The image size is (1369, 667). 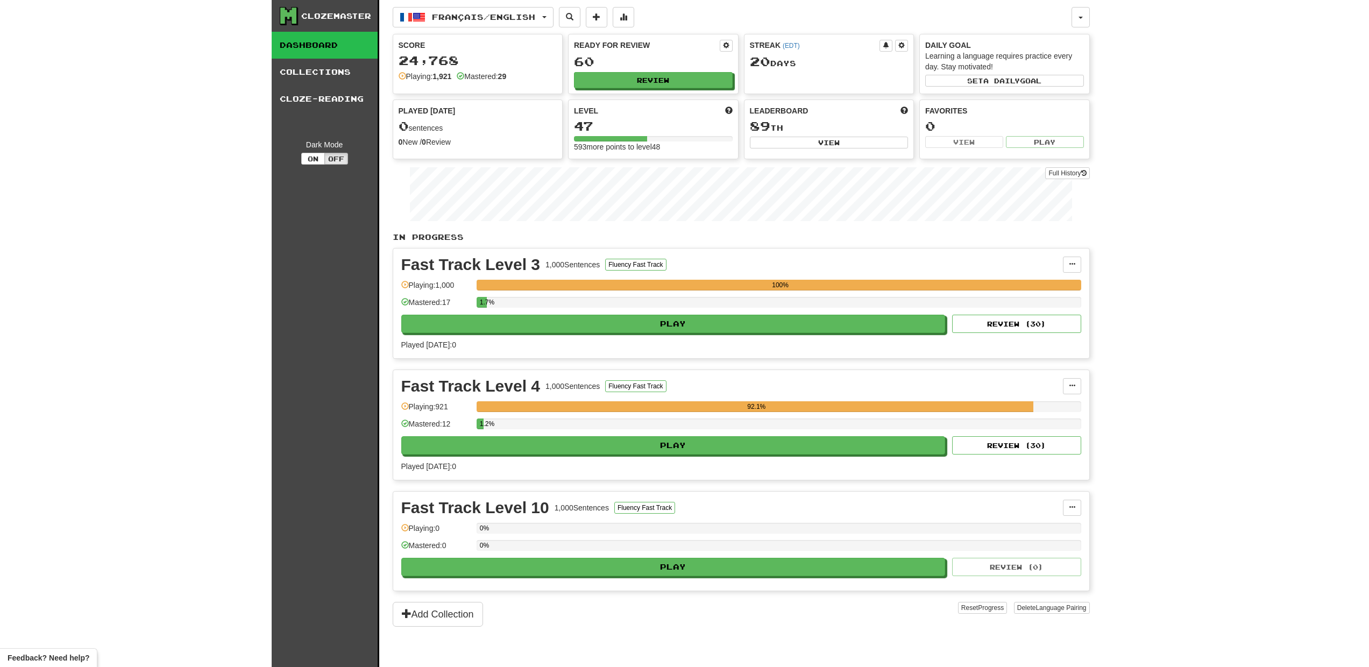 I want to click on div: Mastered:, so click(x=481, y=76).